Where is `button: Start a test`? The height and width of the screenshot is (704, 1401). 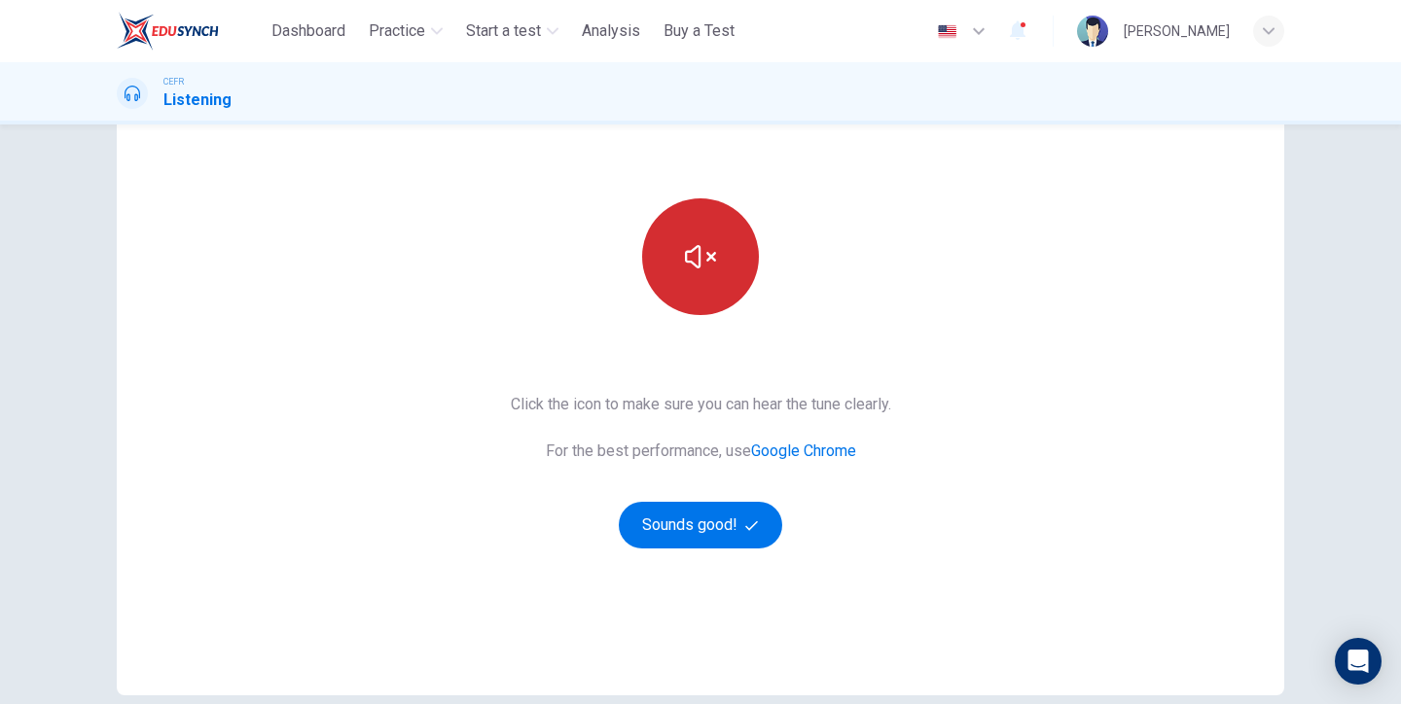 button: Start a test is located at coordinates (512, 31).